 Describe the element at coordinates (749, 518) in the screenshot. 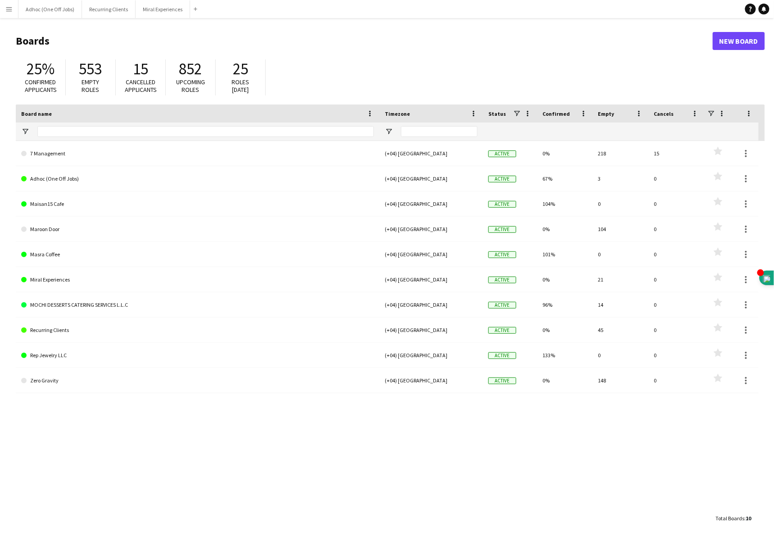

I see `span: 10` at that location.